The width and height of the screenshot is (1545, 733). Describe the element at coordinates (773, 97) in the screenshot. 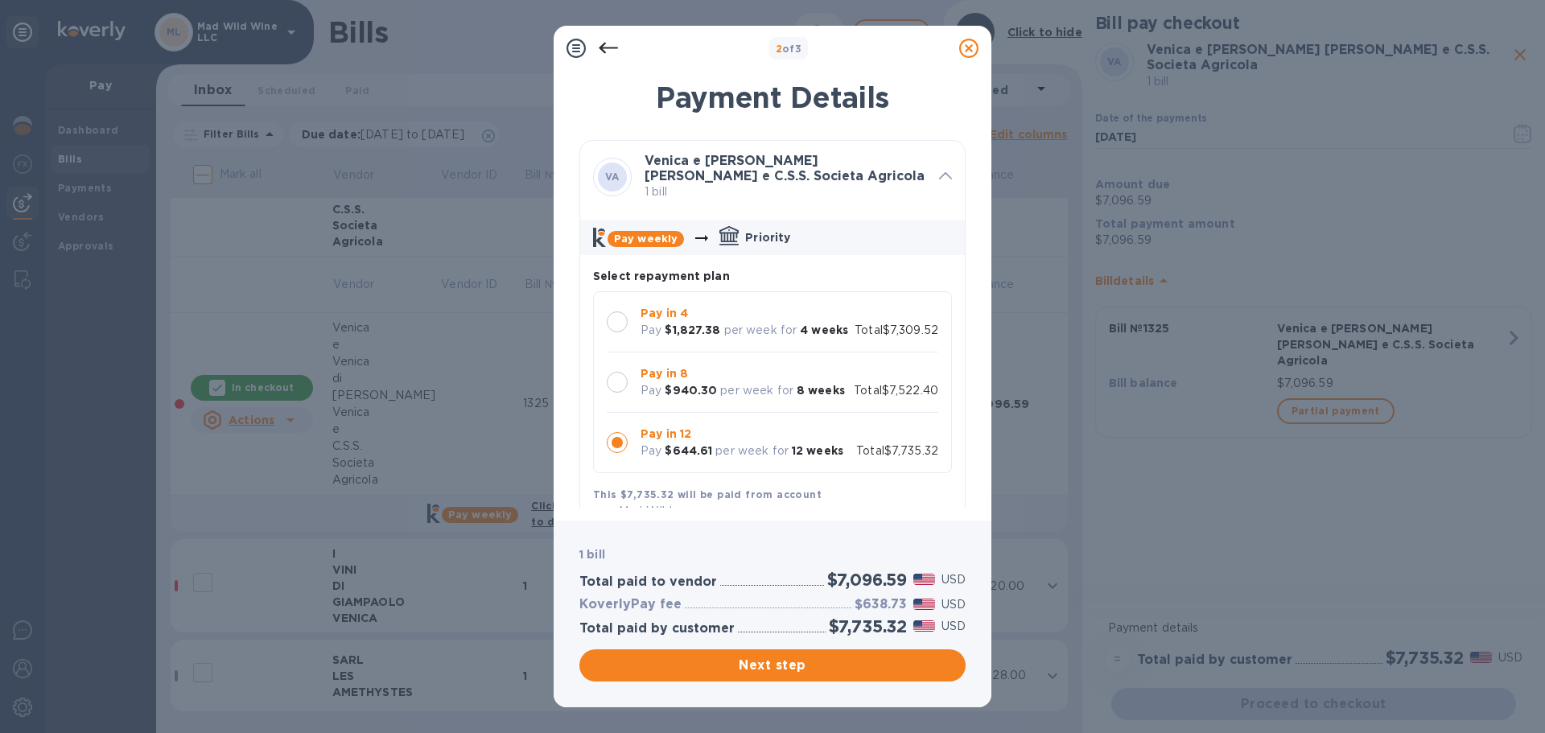

I see `h1: Payment Details` at that location.